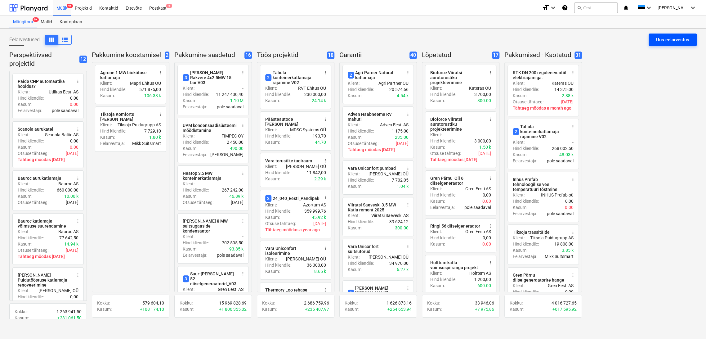 The width and height of the screenshot is (706, 339). What do you see at coordinates (153, 131) in the screenshot?
I see `p: 7 729,10` at bounding box center [153, 131].